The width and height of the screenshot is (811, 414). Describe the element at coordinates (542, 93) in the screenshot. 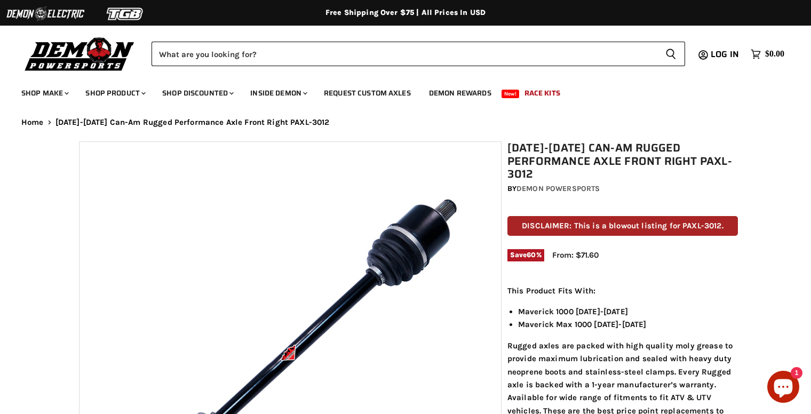

I see `a: Race Kits` at that location.